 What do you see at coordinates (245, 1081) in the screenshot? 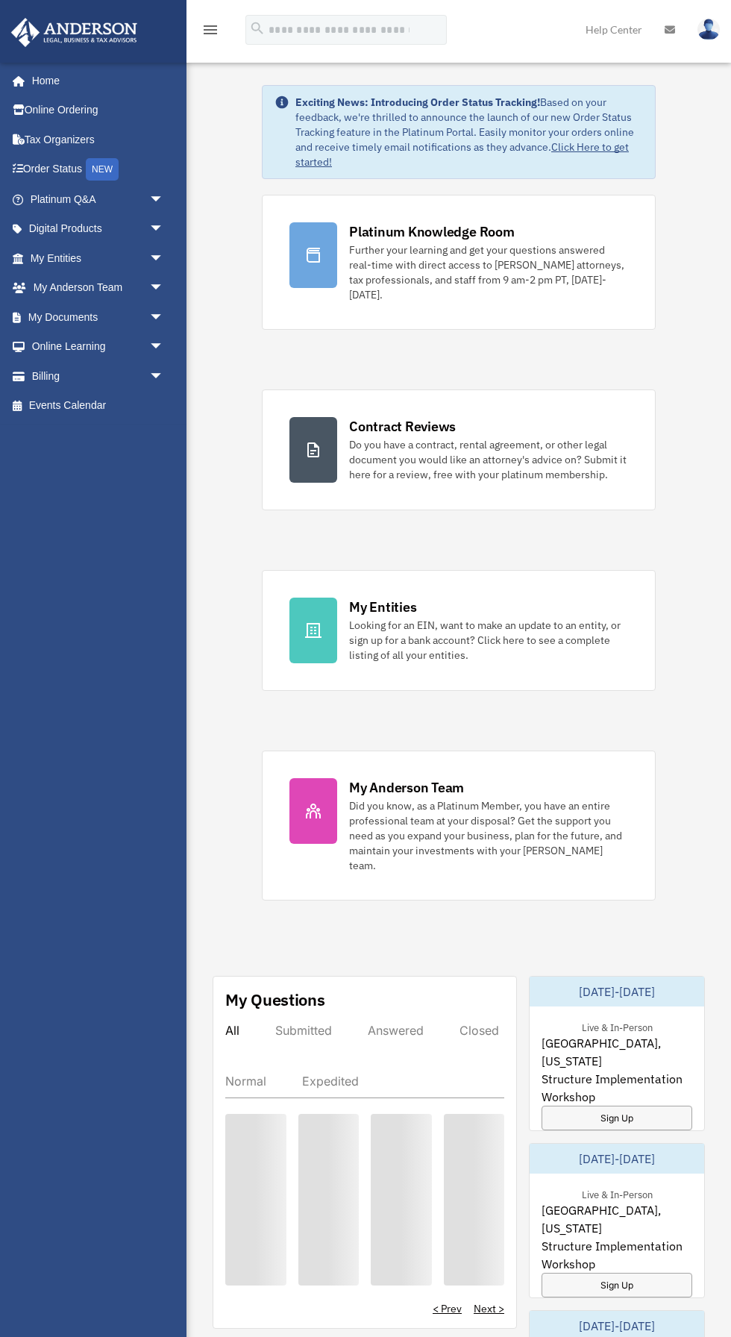
I see `div: Normal` at bounding box center [245, 1081].